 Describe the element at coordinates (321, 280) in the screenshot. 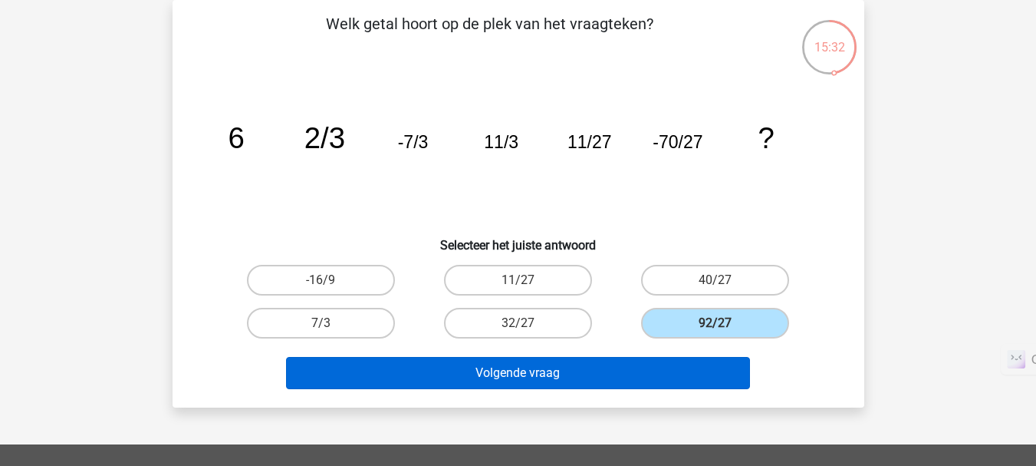

I see `label: -16/9` at that location.